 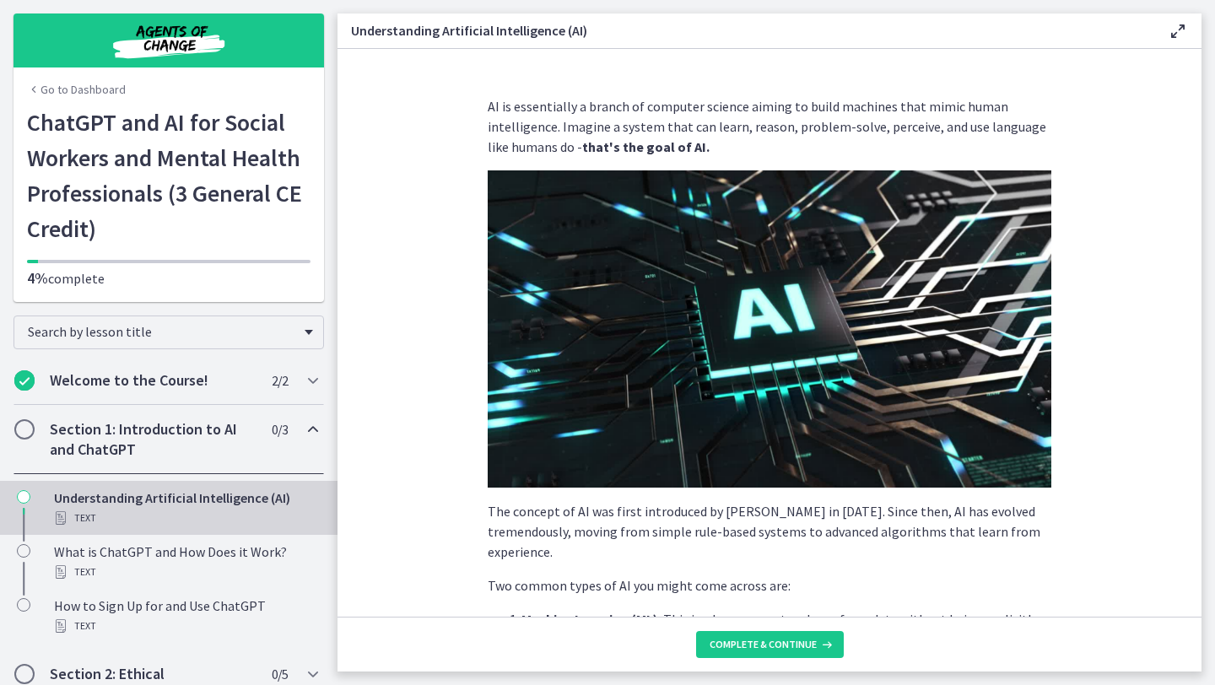 I want to click on div: How to Sign Up for and Use ChatGPT, so click(x=186, y=616).